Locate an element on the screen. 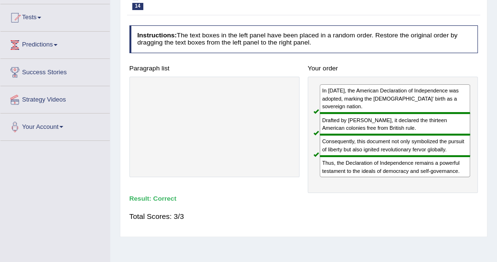 The image size is (497, 262). div: Thus, the Declaration of Independence remains a powerful testament to the ideals of democracy and... is located at coordinates (395, 167).